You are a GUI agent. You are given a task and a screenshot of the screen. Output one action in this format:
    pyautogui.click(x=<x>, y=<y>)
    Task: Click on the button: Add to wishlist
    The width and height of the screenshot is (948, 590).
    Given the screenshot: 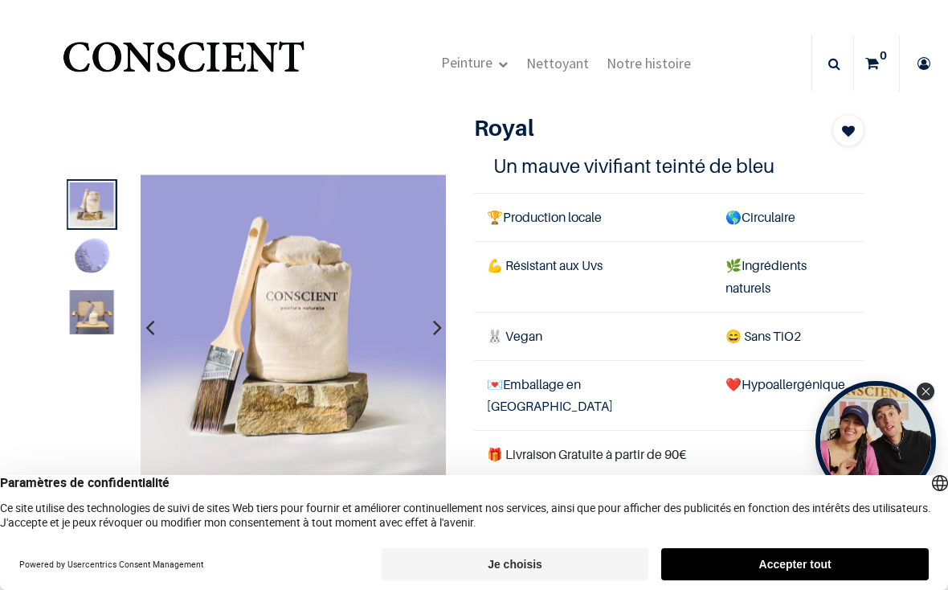 What is the action you would take?
    pyautogui.click(x=849, y=130)
    